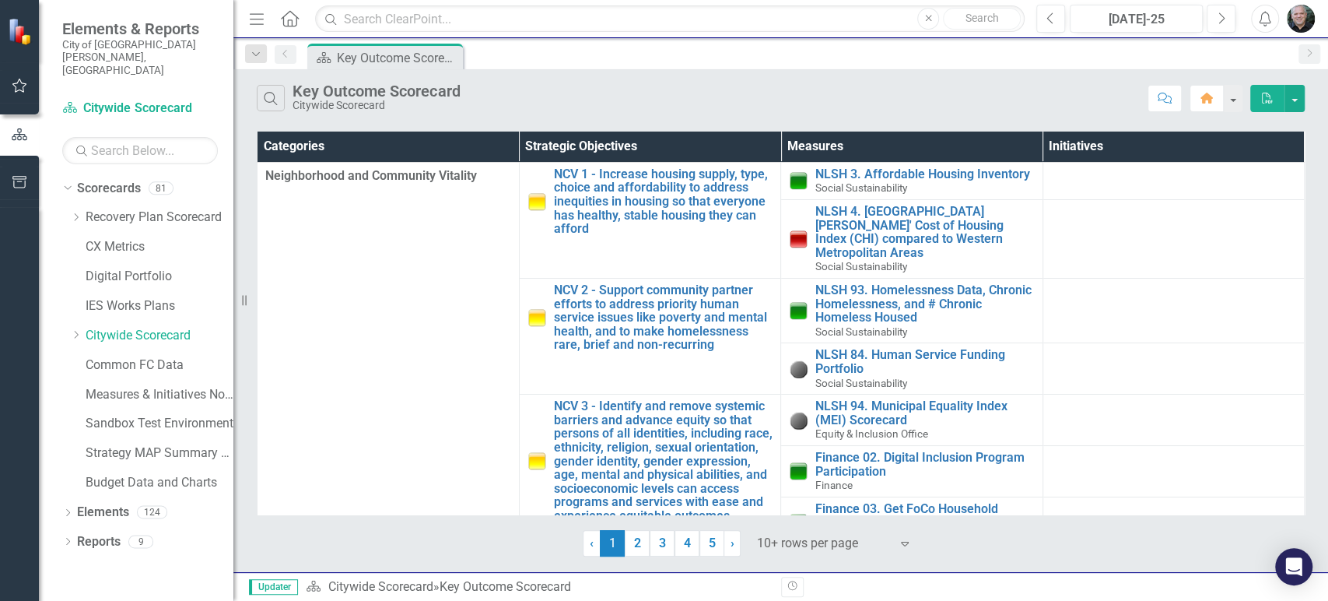 The image size is (1328, 601). I want to click on a: NLSH 3. Affordable Housing Inventory, so click(925, 174).